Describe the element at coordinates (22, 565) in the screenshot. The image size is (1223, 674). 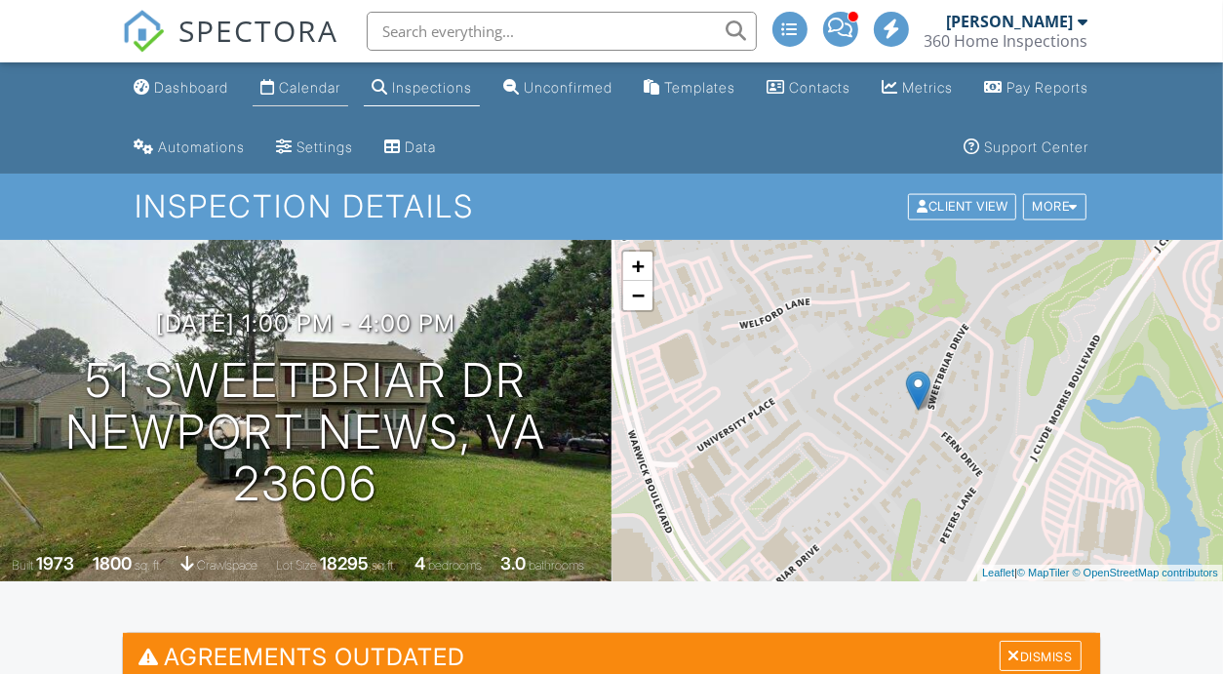
I see `span: Built` at that location.